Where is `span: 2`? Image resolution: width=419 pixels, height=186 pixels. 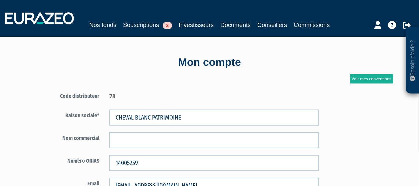
span: 2 is located at coordinates (167, 25).